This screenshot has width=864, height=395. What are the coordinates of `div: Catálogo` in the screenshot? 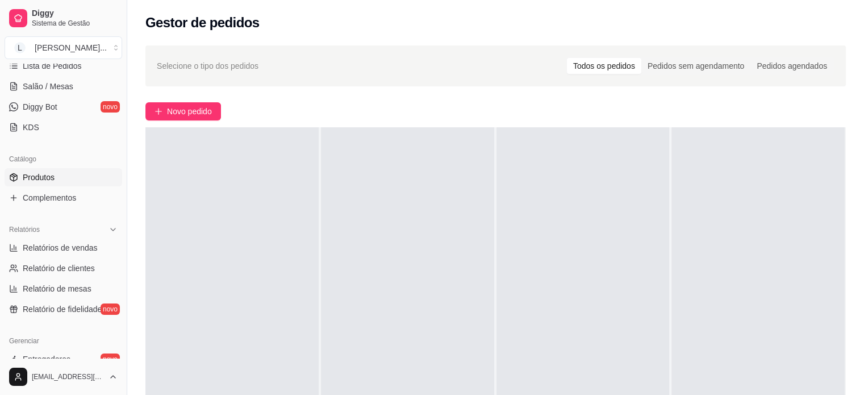 It's located at (63, 159).